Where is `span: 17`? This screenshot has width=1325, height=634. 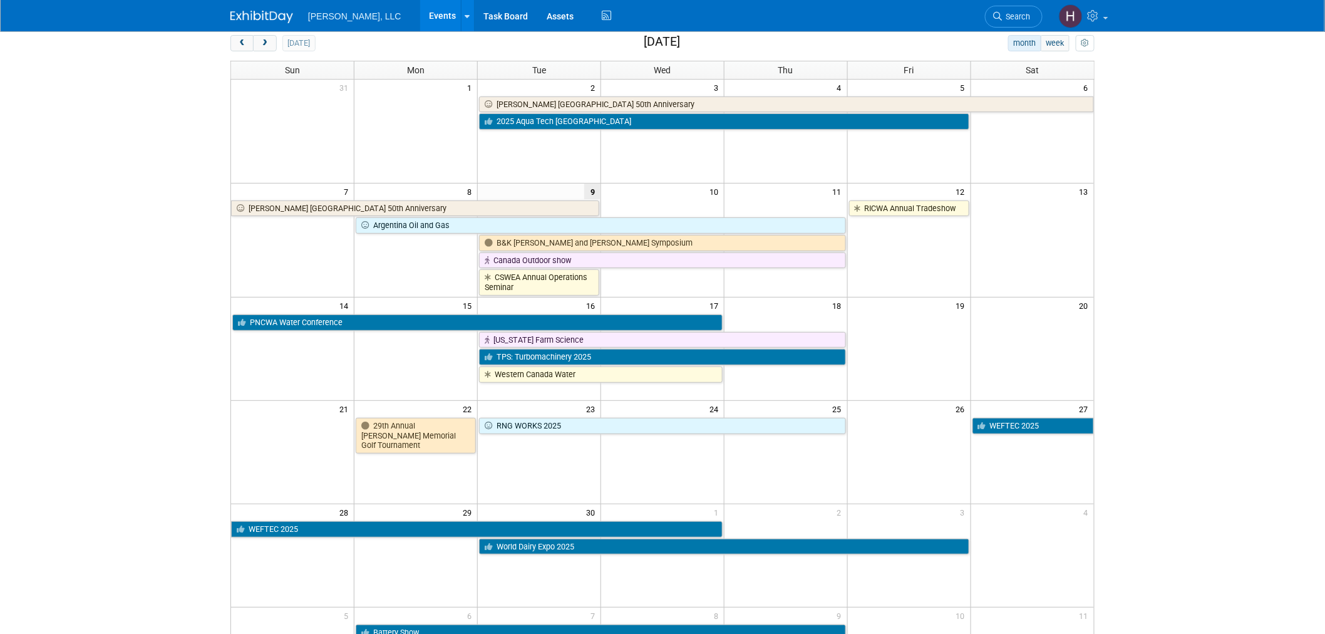 span: 17 is located at coordinates (716, 305).